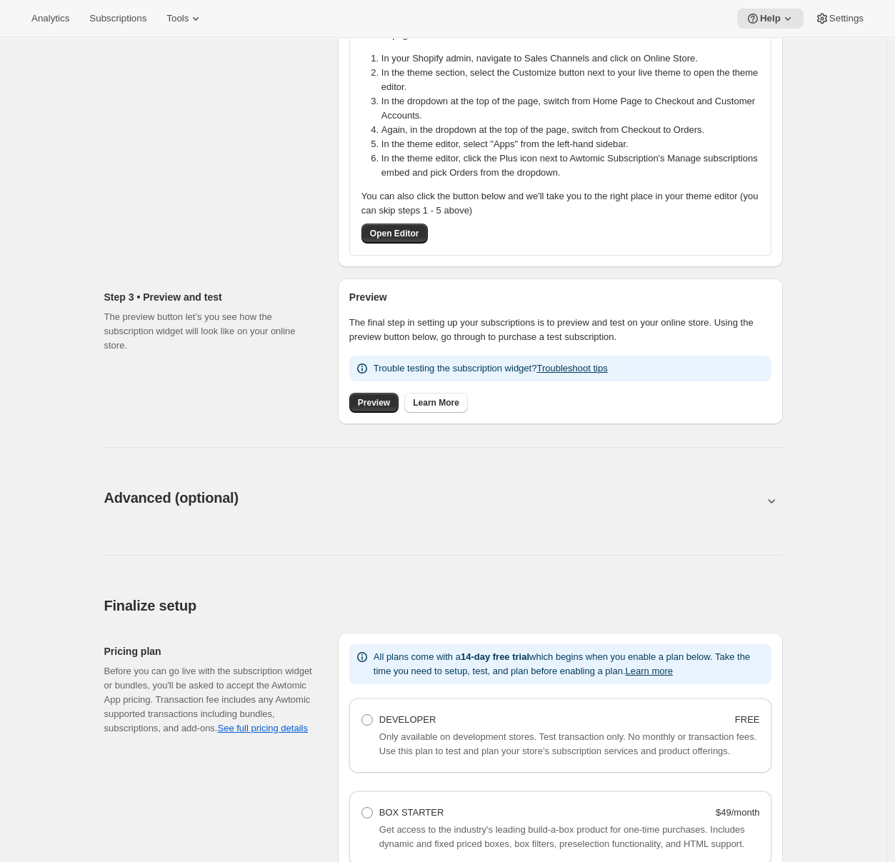 The width and height of the screenshot is (895, 862). Describe the element at coordinates (209, 331) in the screenshot. I see `p: The preview button let’s you see how the subscription widget will look like on your online store.` at that location.